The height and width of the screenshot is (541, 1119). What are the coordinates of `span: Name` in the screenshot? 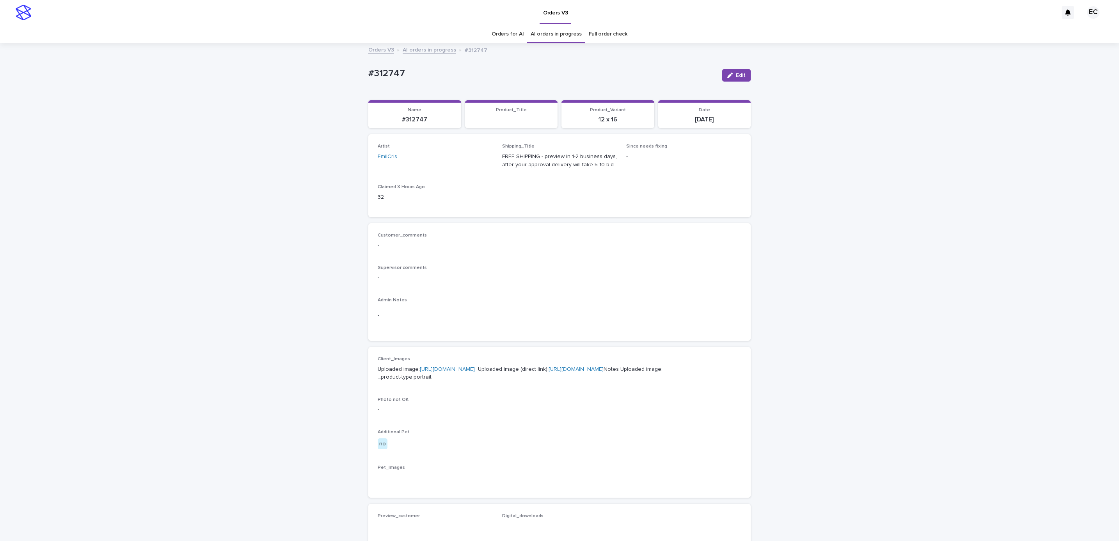 It's located at (414, 110).